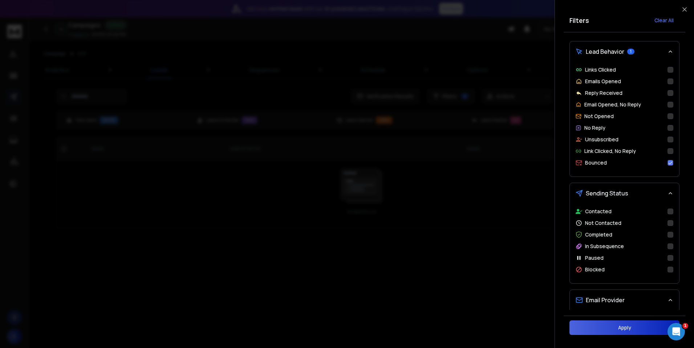  I want to click on button: Lead Behavior1, so click(624, 52).